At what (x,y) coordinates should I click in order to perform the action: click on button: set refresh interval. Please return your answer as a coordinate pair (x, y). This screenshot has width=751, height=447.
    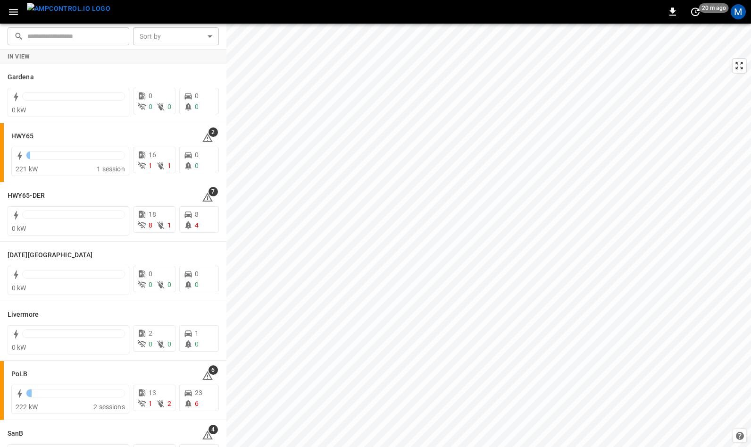
    Looking at the image, I should click on (695, 12).